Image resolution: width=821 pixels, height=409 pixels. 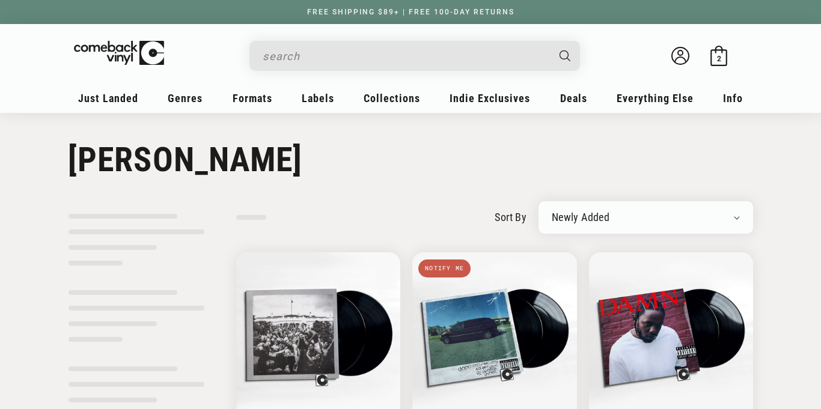 What do you see at coordinates (719, 58) in the screenshot?
I see `span: 2` at bounding box center [719, 58].